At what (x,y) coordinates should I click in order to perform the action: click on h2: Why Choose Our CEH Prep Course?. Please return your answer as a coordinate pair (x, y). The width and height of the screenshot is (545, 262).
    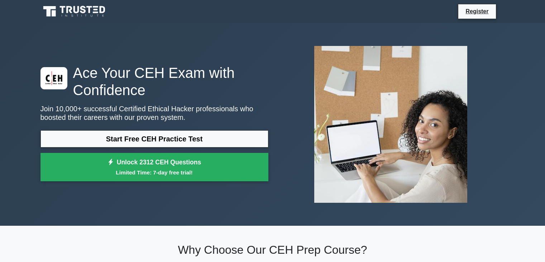
    Looking at the image, I should click on (273, 250).